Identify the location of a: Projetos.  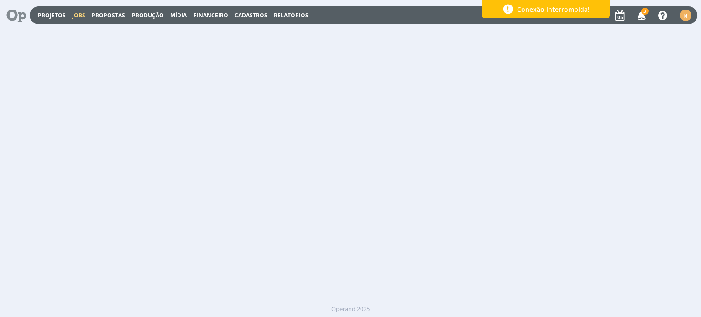
(52, 15).